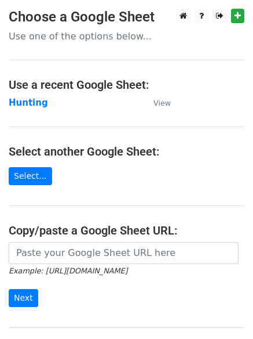 The height and width of the screenshot is (339, 253). What do you see at coordinates (23, 297) in the screenshot?
I see `input: Next` at bounding box center [23, 297].